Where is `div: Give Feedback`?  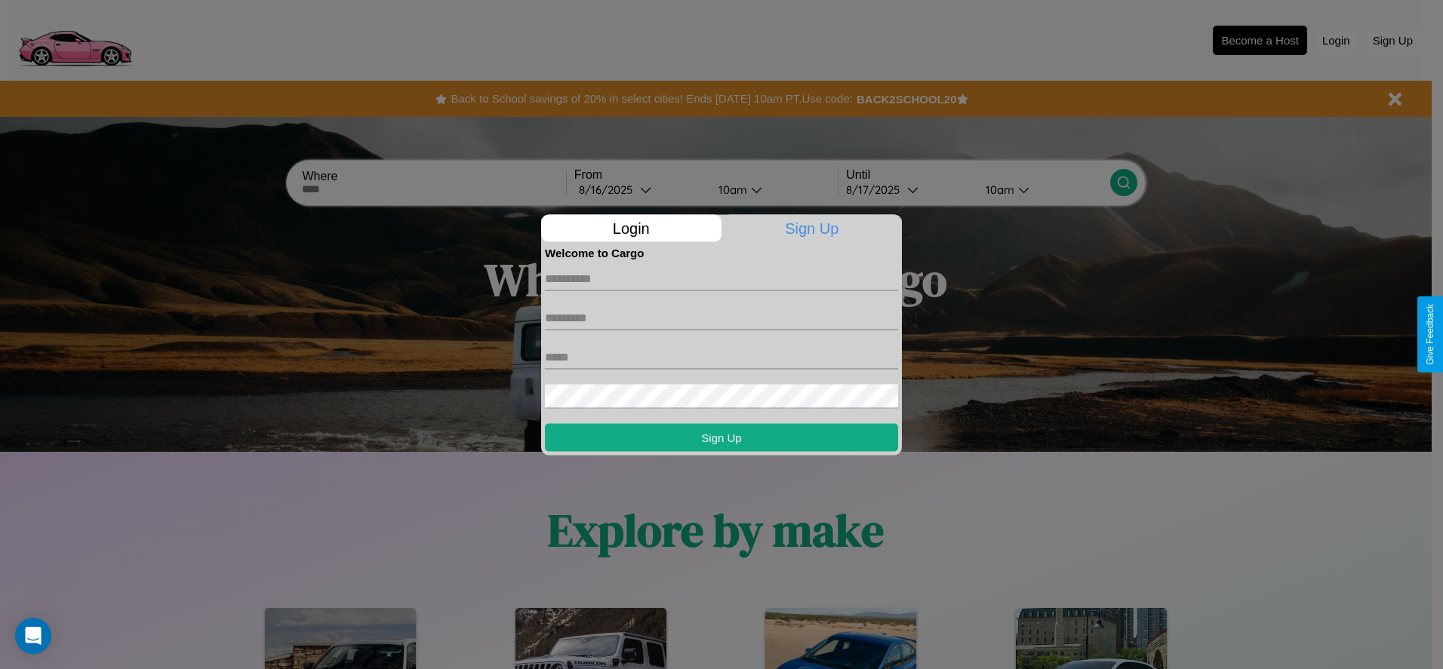 div: Give Feedback is located at coordinates (1430, 334).